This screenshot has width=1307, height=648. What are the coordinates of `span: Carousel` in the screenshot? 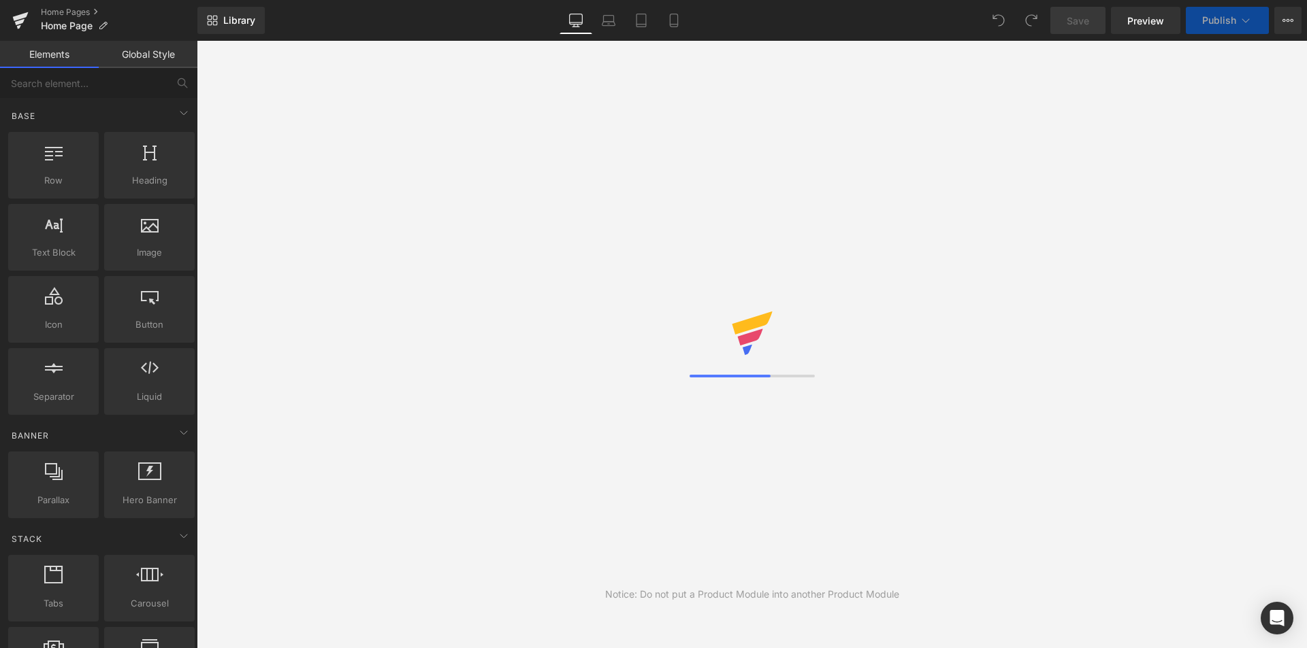 It's located at (149, 604).